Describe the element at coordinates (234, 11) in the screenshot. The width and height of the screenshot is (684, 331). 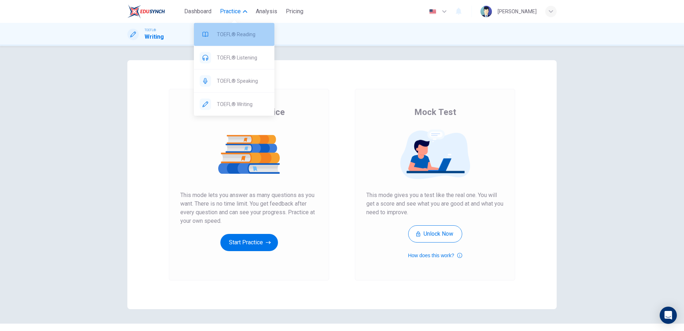
I see `button: Practice` at that location.